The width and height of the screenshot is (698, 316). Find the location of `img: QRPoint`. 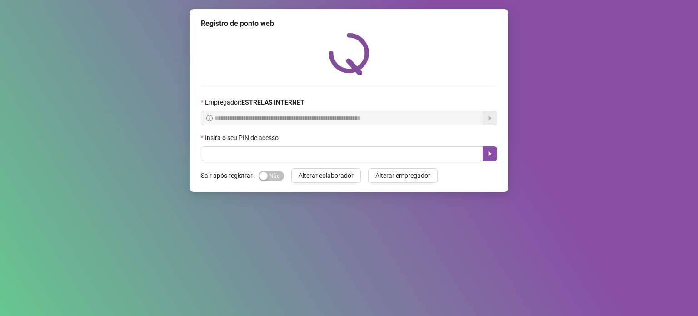

img: QRPoint is located at coordinates (349, 54).